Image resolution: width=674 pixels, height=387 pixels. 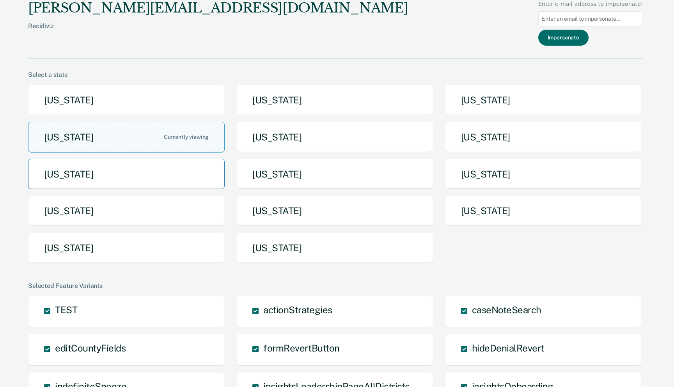 I want to click on span: editCountyFields, so click(x=90, y=348).